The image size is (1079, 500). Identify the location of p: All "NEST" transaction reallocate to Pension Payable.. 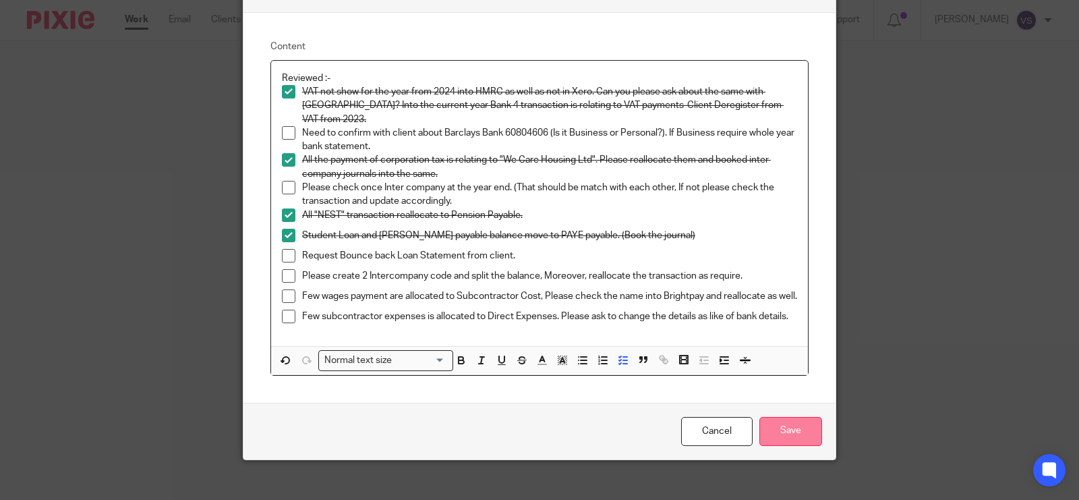
(550, 215).